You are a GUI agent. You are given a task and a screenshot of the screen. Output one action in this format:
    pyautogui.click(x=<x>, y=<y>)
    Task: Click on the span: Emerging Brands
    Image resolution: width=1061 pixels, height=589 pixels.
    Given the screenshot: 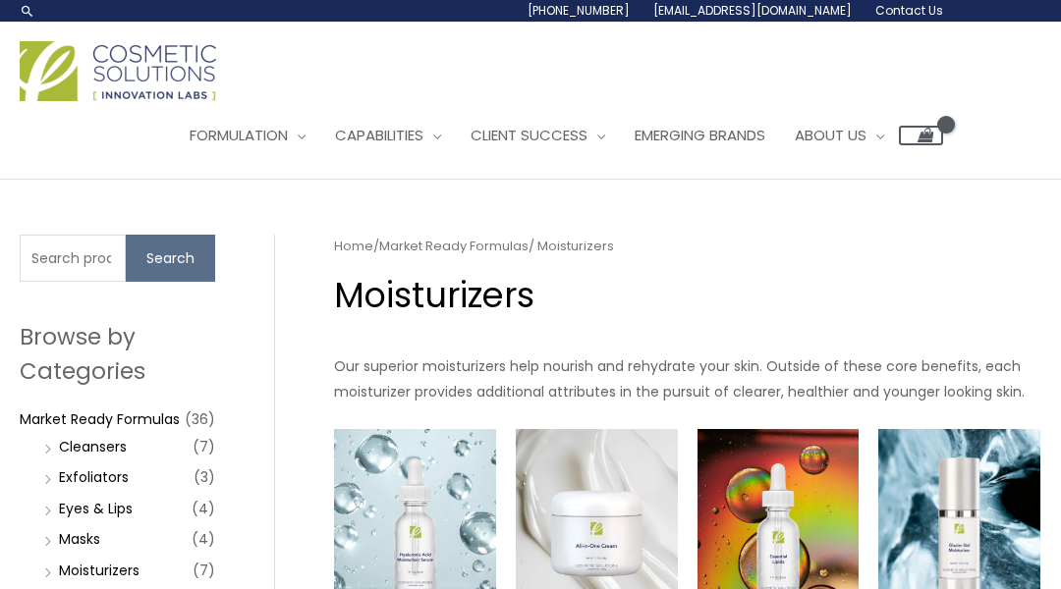 What is the action you would take?
    pyautogui.click(x=699, y=135)
    